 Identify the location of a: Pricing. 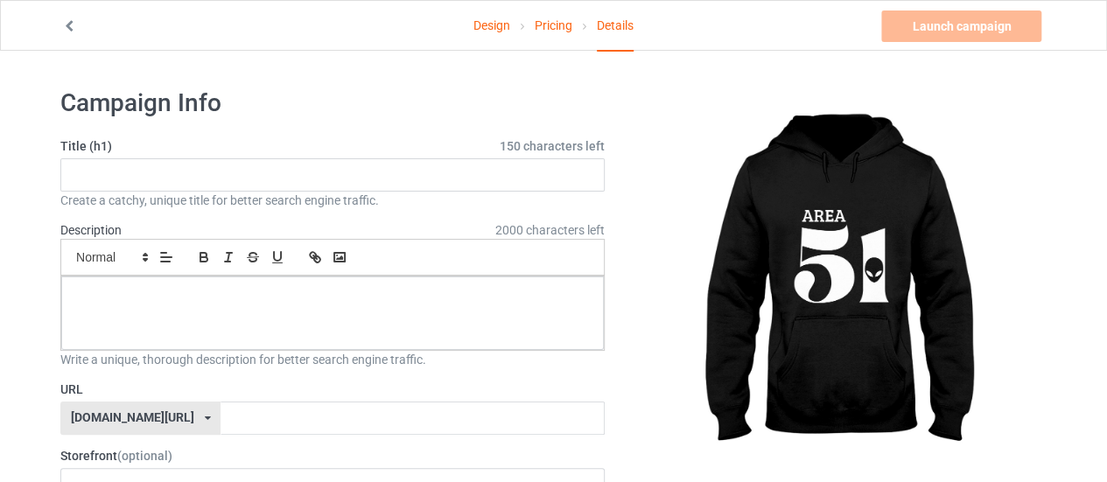
(553, 25).